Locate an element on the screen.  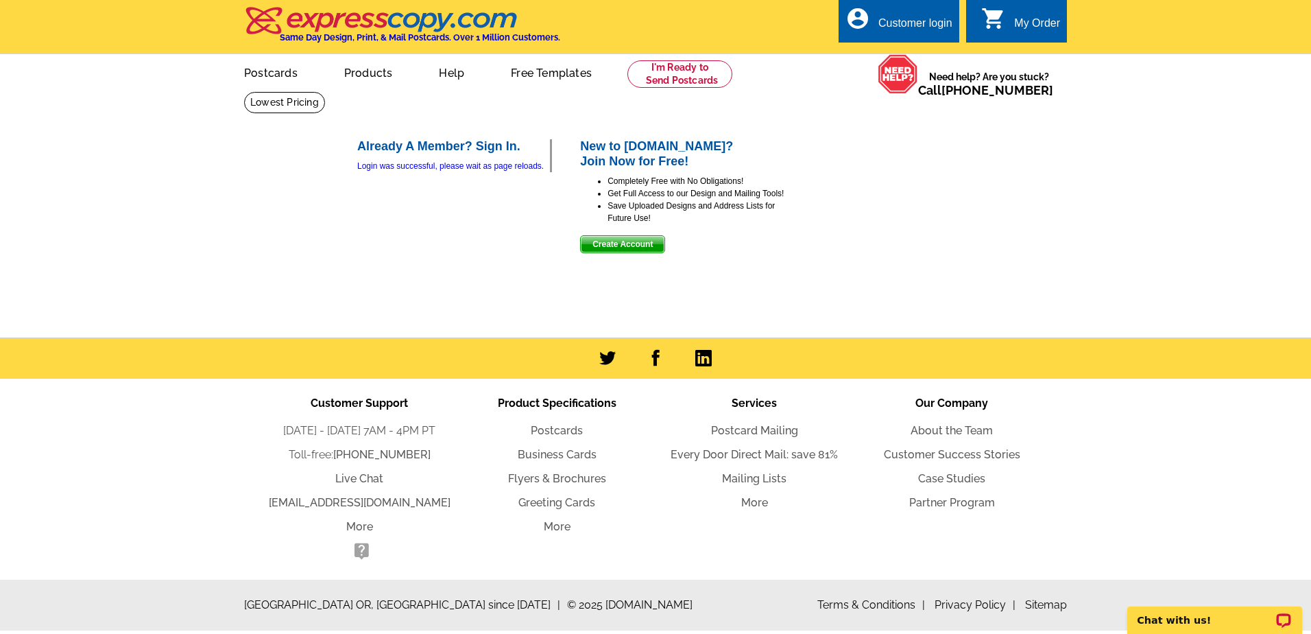
li: Get Full Access to our Design and Mailing Tools! is located at coordinates (697, 193).